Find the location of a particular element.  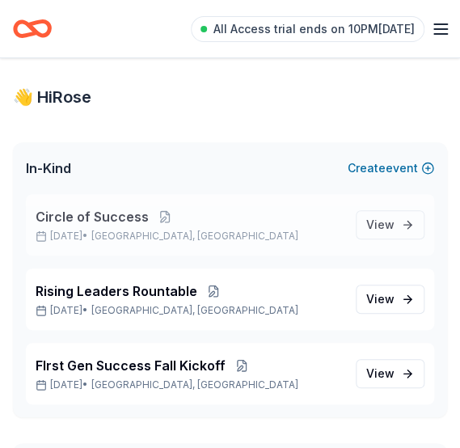

span: In-Kind is located at coordinates (48, 168).